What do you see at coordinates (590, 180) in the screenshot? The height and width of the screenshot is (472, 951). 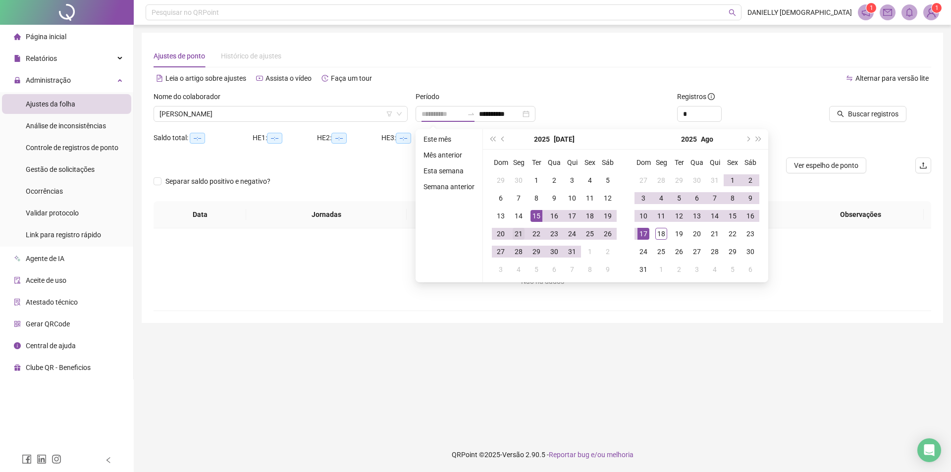 I see `td: 2025-07-04` at bounding box center [590, 180].